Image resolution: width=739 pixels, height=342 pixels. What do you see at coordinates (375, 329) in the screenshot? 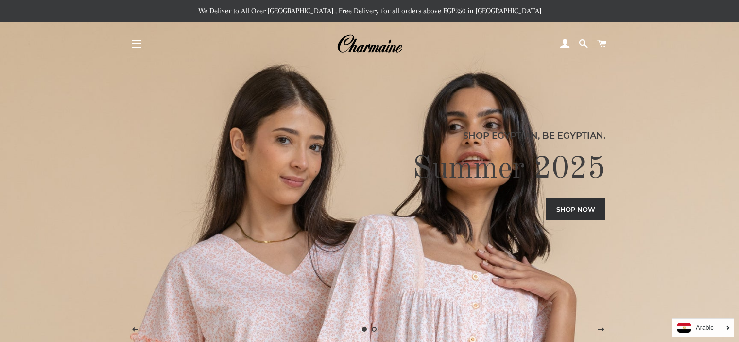
I see `a: Load slide 2` at bounding box center [375, 329].